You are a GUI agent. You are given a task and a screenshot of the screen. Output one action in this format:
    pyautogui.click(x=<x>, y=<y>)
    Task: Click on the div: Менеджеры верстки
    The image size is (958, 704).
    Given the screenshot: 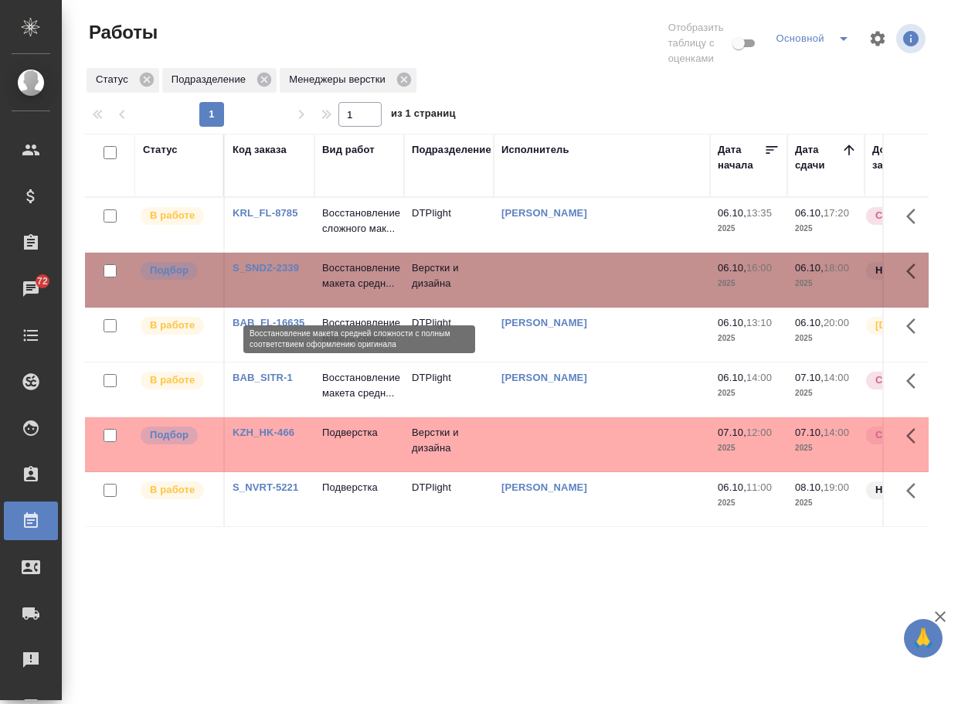 What is the action you would take?
    pyautogui.click(x=348, y=80)
    